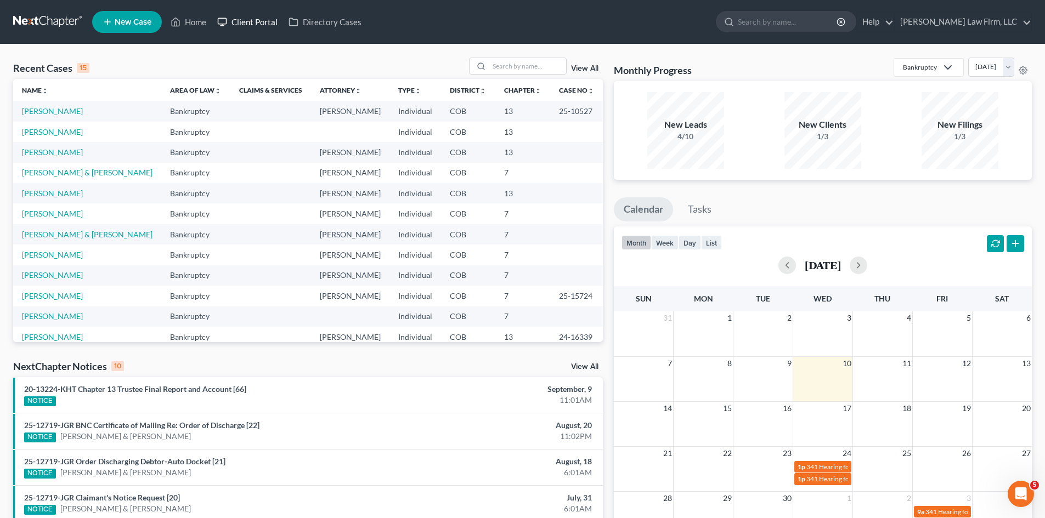 The image size is (1045, 518). I want to click on a: 20-13224-KHT Chapter 13 Trustee Final Report and Account [66], so click(135, 389).